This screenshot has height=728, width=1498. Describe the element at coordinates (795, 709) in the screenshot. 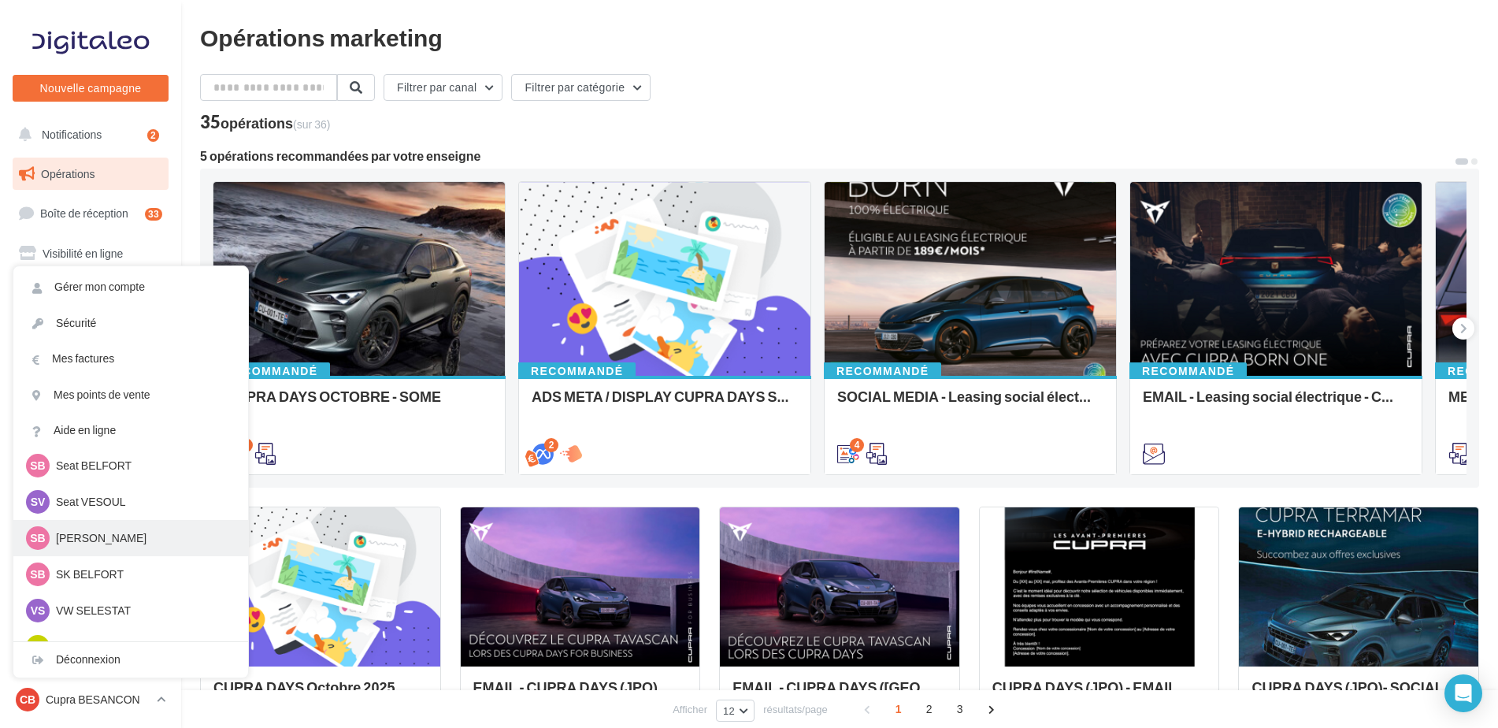

I see `span: résultats/page` at that location.